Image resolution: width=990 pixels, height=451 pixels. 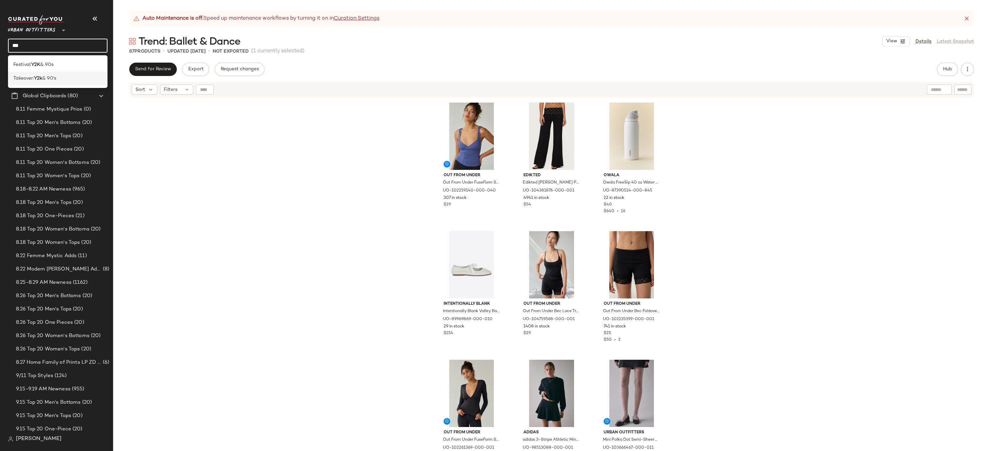 I want to click on span: Intentionally Blank, so click(x=471, y=304).